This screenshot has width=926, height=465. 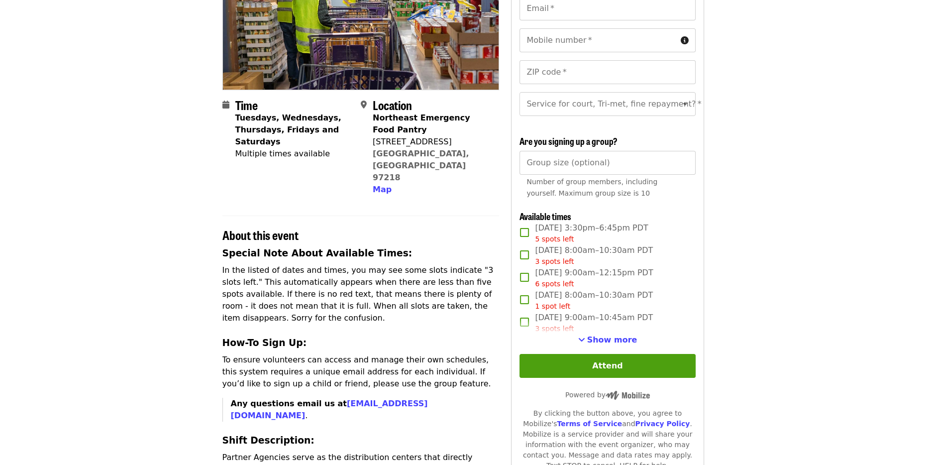 What do you see at coordinates (260, 234) in the screenshot?
I see `span: About this event` at bounding box center [260, 234].